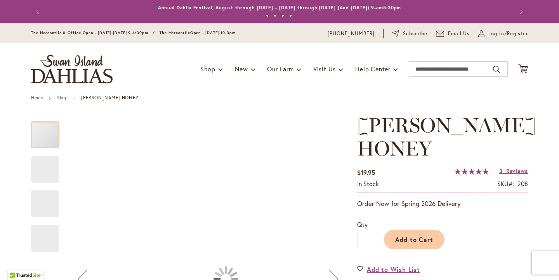 The height and width of the screenshot is (280, 559). What do you see at coordinates (368, 184) in the screenshot?
I see `div: Availability` at bounding box center [368, 184].